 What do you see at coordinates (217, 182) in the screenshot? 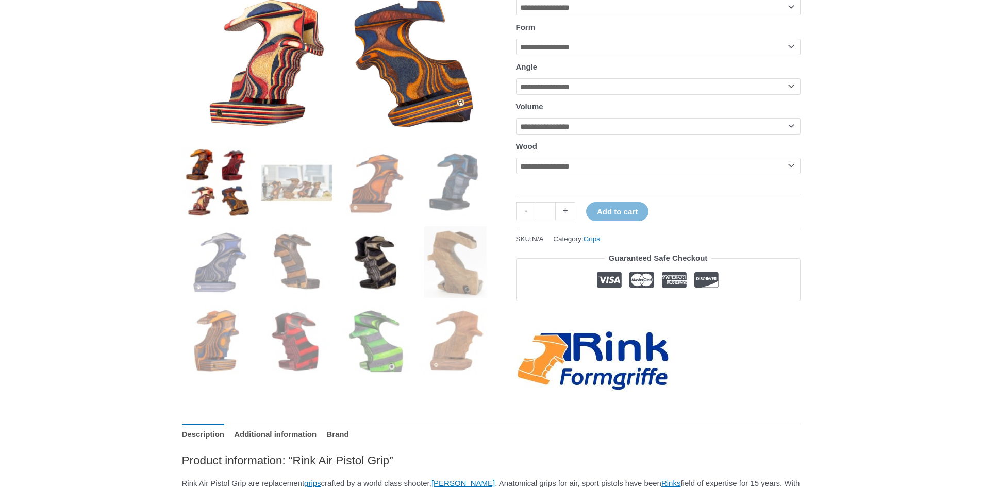
I see `img: Rink Air Pistol Grip` at bounding box center [217, 182].